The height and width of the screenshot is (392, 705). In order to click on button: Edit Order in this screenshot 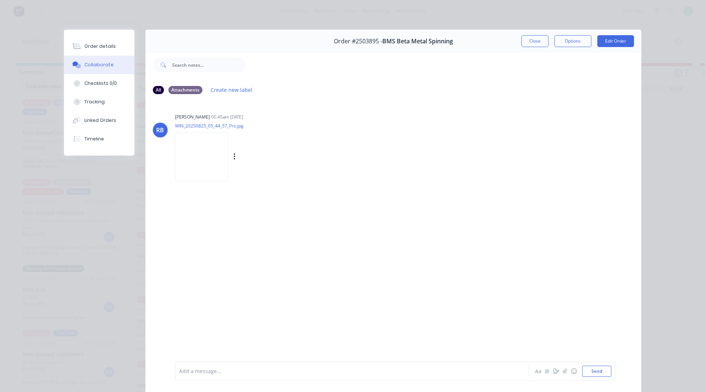, I will do `click(616, 41)`.